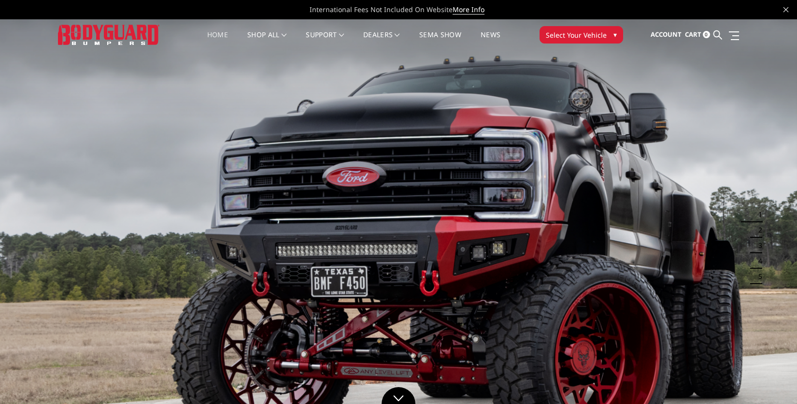  Describe the element at coordinates (698, 35) in the screenshot. I see `a: Cart 0` at that location.